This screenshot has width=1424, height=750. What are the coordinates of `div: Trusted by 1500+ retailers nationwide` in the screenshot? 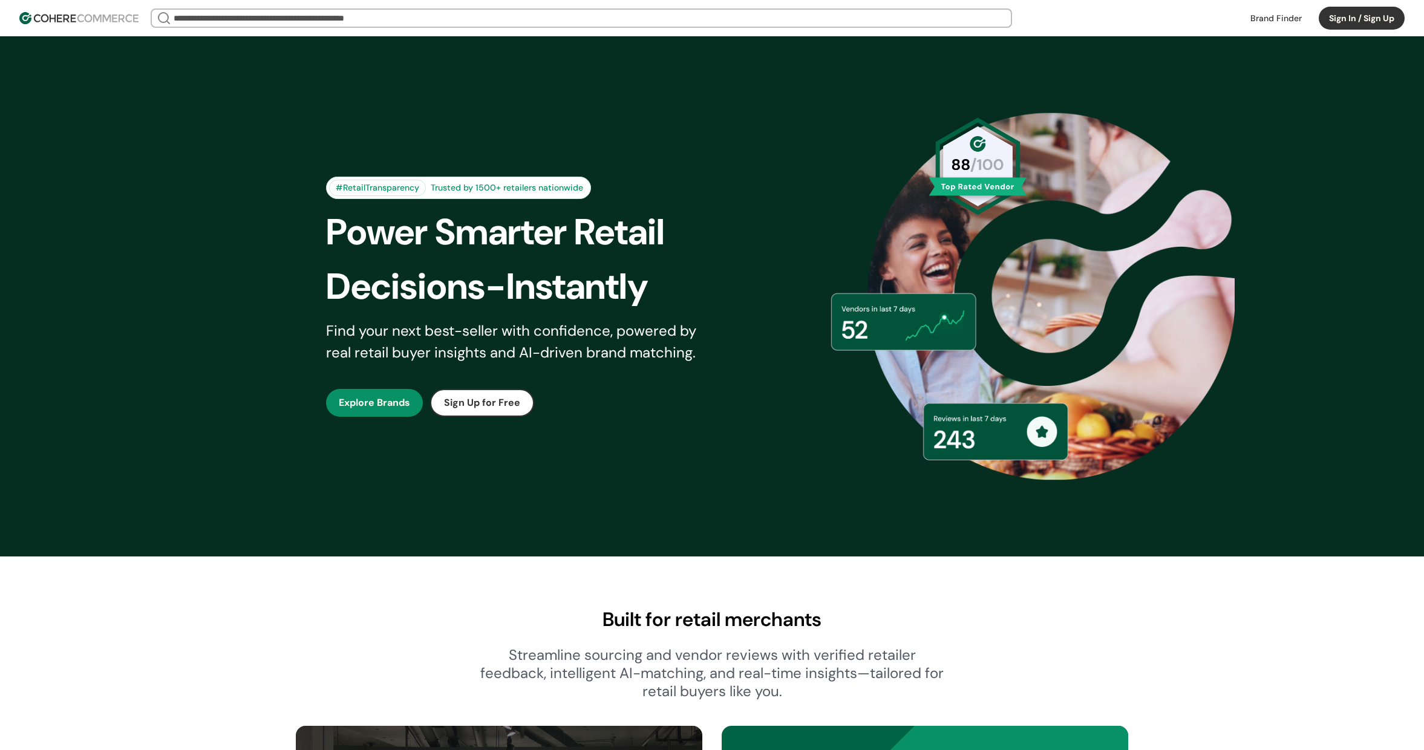 It's located at (507, 187).